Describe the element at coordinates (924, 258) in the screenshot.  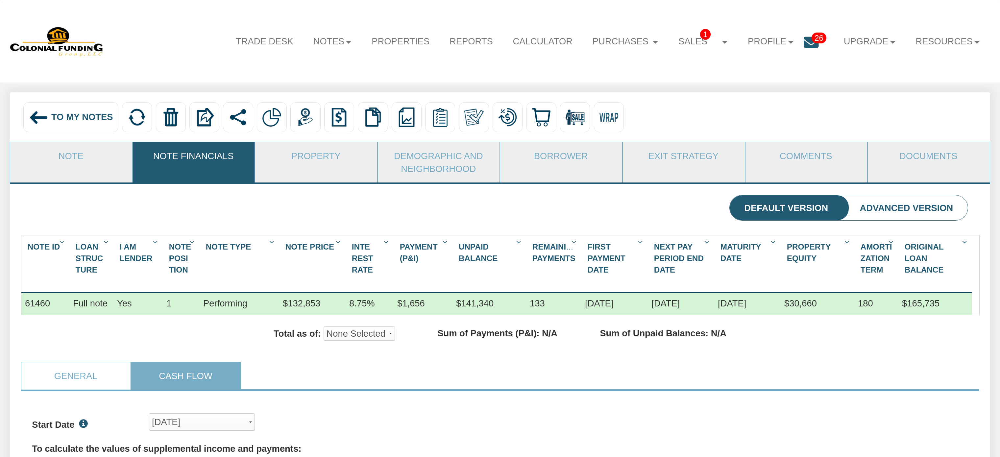
I see `span: Original Loan Balance` at that location.